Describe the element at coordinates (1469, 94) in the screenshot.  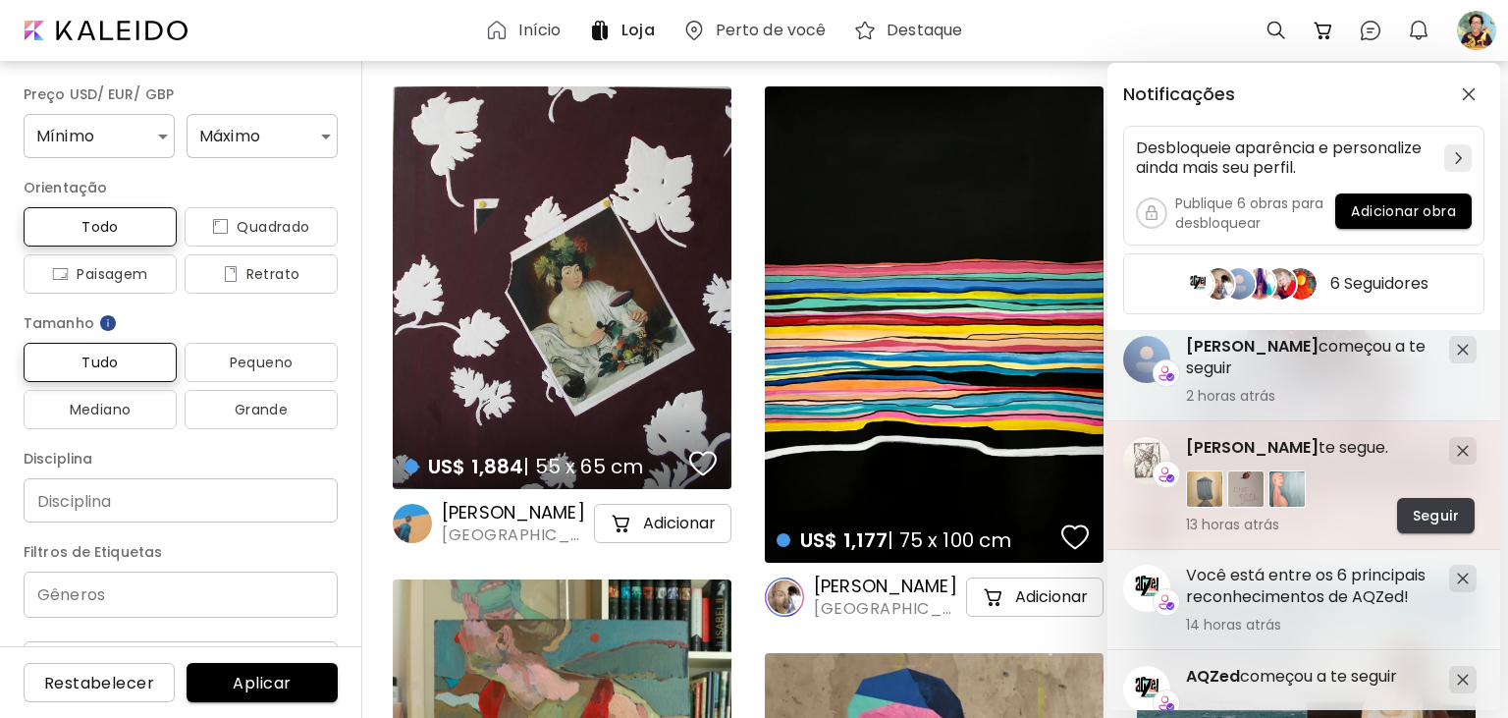
I see `button: closeButton` at that location.